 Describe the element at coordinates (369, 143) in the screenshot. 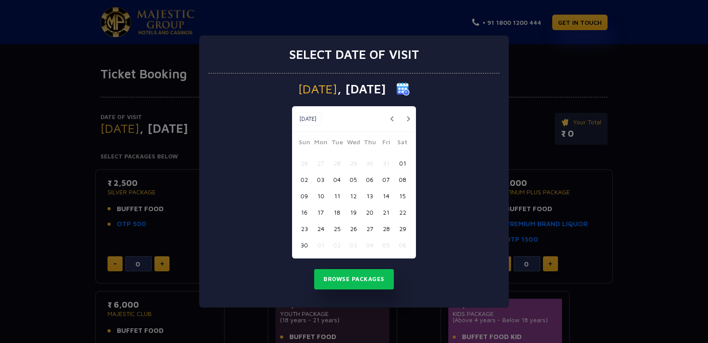

I see `span: Thu` at that location.